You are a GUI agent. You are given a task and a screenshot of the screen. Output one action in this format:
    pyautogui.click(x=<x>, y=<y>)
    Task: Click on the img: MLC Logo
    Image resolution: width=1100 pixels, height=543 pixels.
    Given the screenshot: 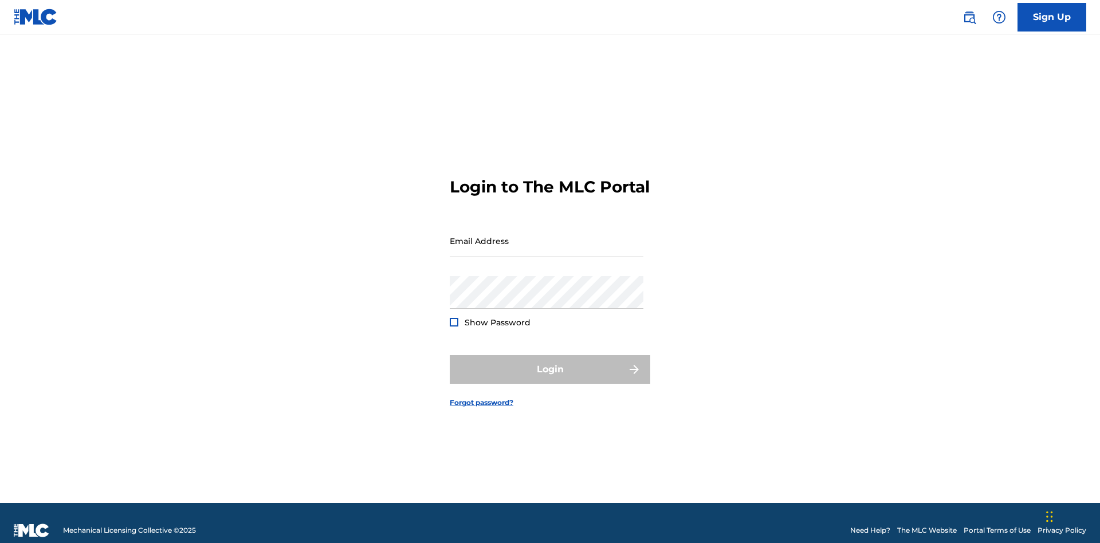 What is the action you would take?
    pyautogui.click(x=36, y=17)
    